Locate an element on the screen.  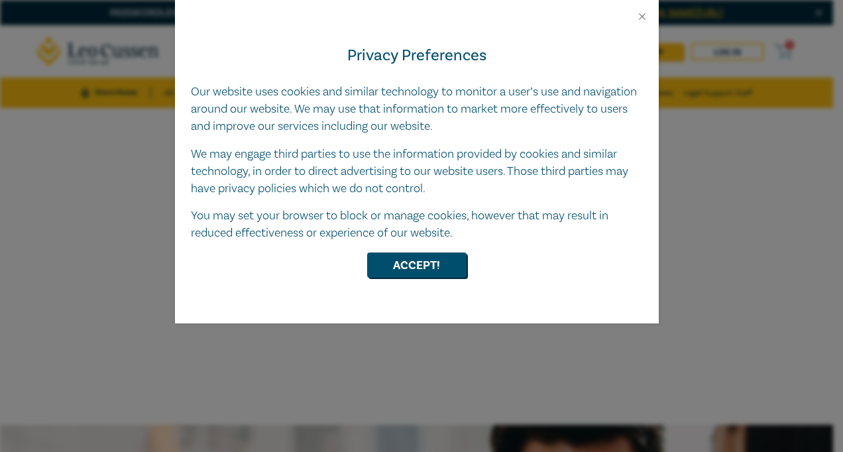
p: Our website uses cookies and similar technology to monitor a user’s use and navigation around our... is located at coordinates (417, 109).